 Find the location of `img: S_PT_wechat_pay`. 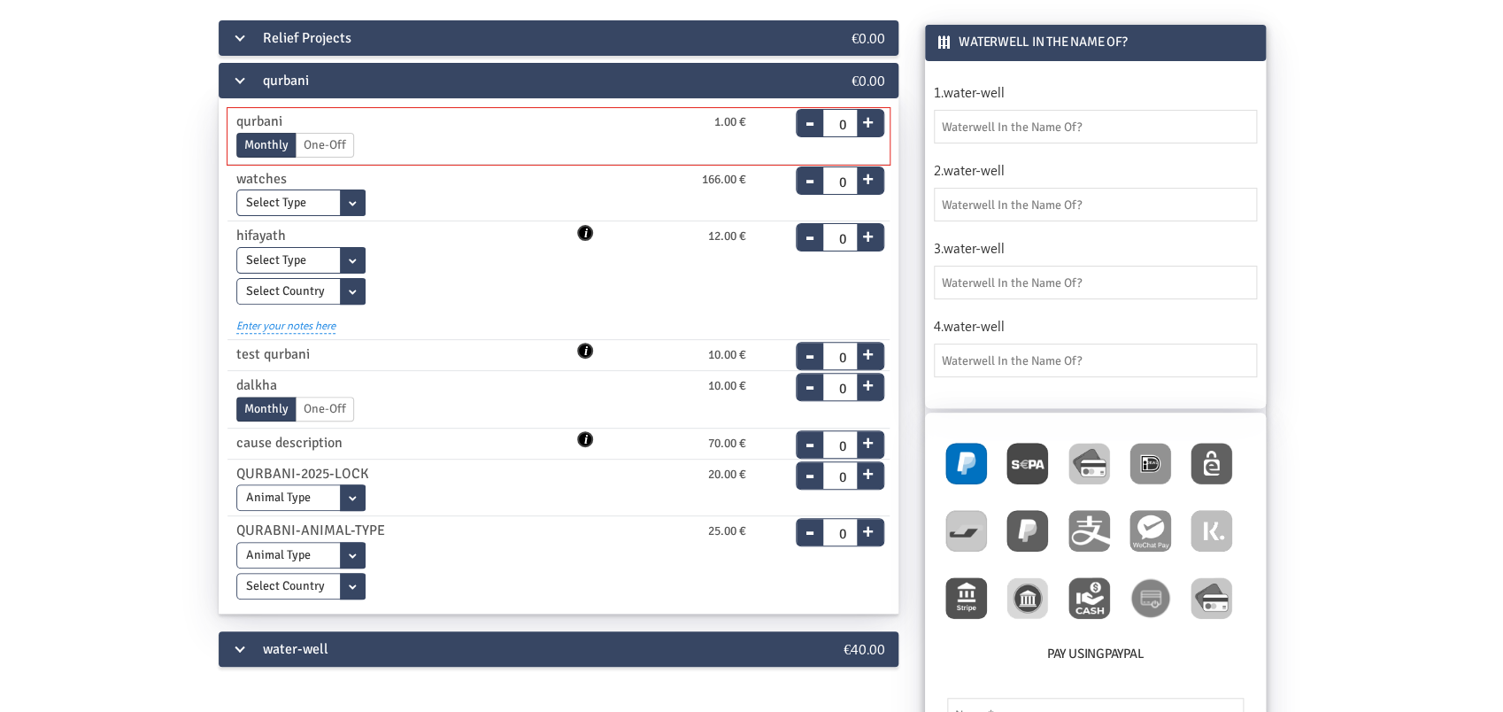

img: S_PT_wechat_pay is located at coordinates (1150, 530).